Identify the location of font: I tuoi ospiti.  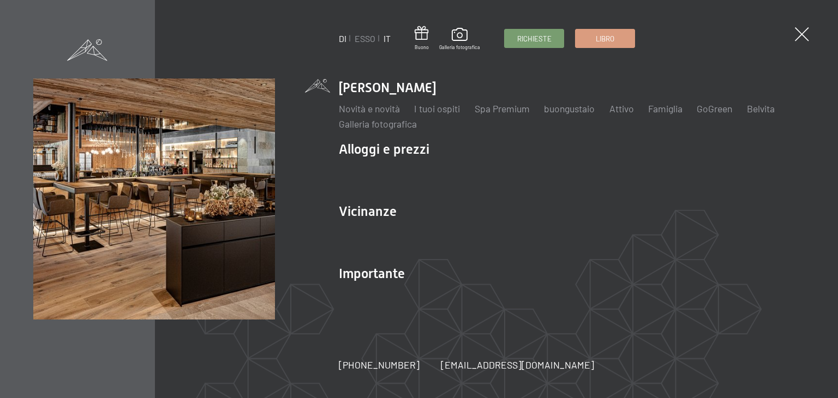
(437, 109).